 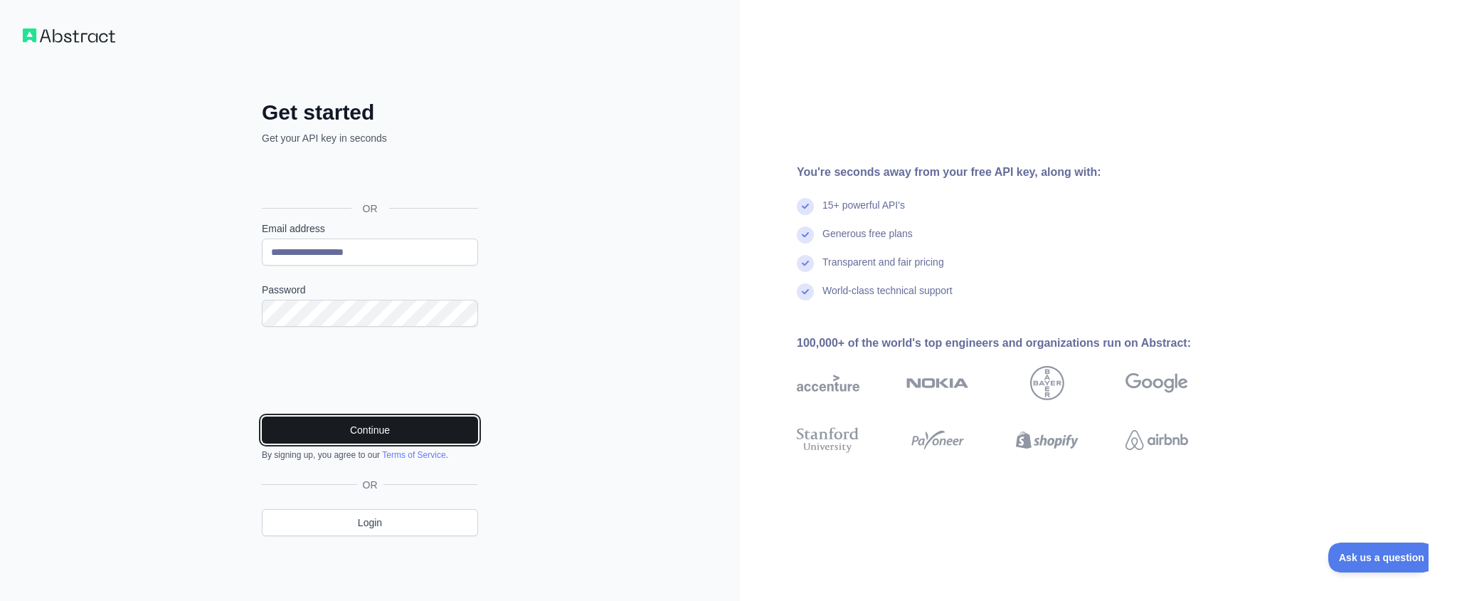 I want to click on a: Login, so click(x=370, y=522).